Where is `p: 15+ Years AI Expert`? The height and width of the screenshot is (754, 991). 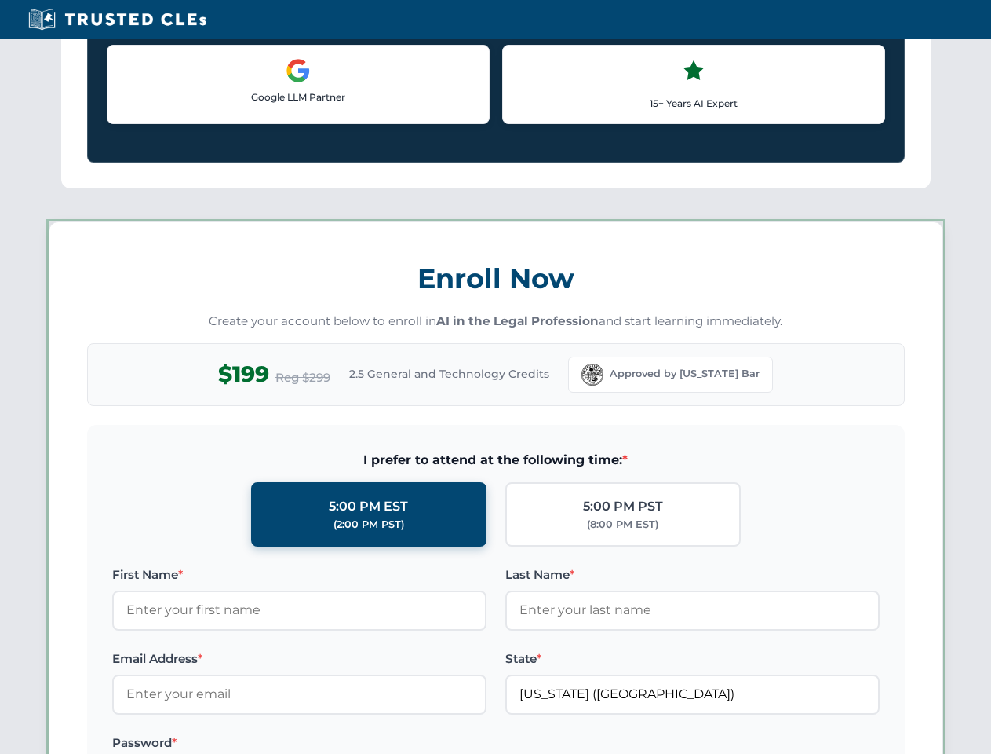
p: 15+ Years AI Expert is located at coordinates (694, 103).